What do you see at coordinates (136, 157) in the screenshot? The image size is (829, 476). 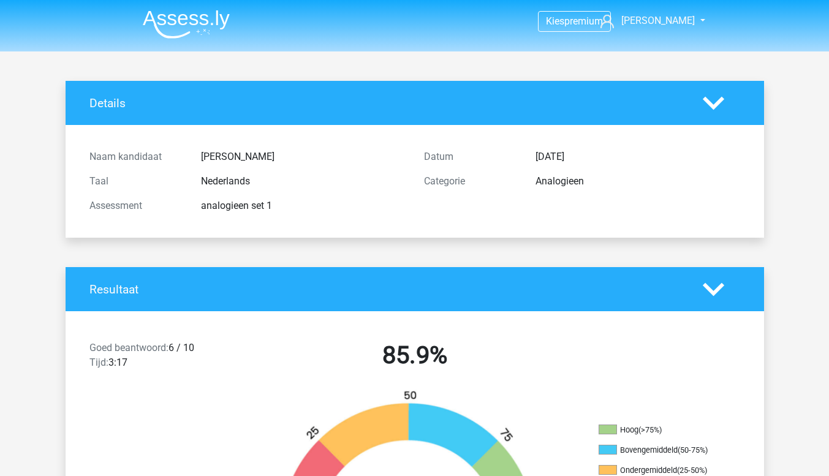 I see `div: Naam kandidaat` at bounding box center [136, 157].